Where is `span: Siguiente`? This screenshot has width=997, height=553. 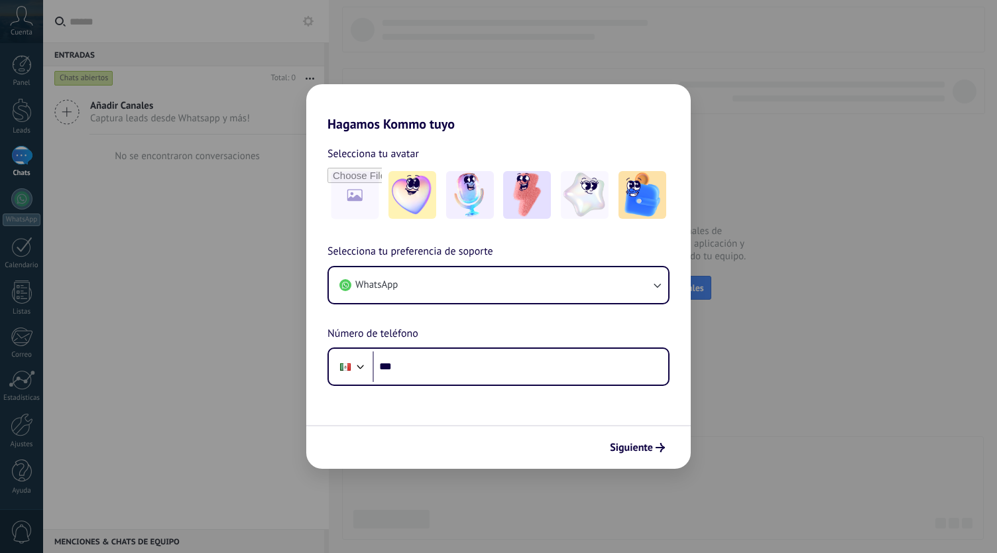
span: Siguiente is located at coordinates (631, 447).